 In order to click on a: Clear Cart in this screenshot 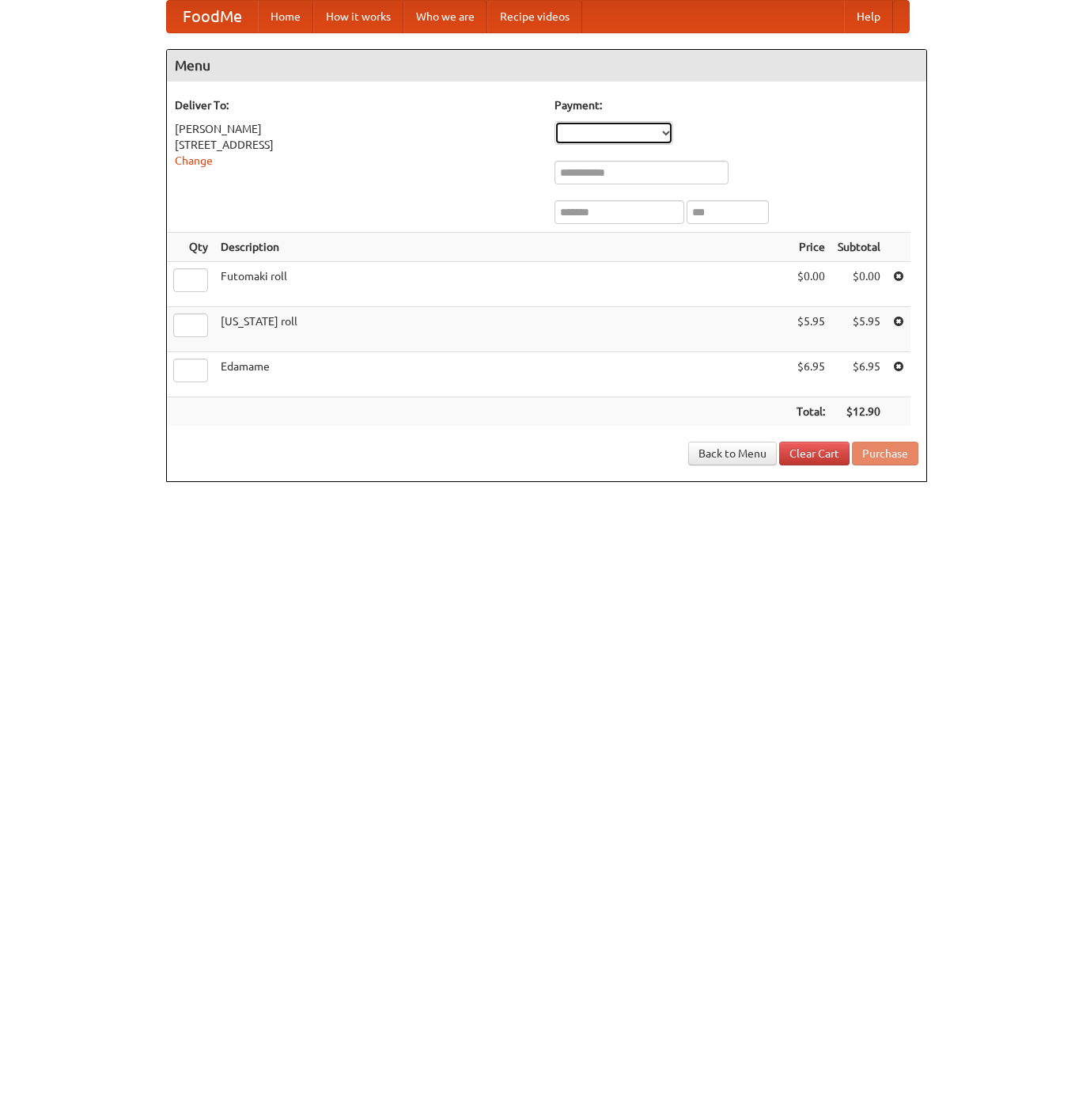, I will do `click(814, 454)`.